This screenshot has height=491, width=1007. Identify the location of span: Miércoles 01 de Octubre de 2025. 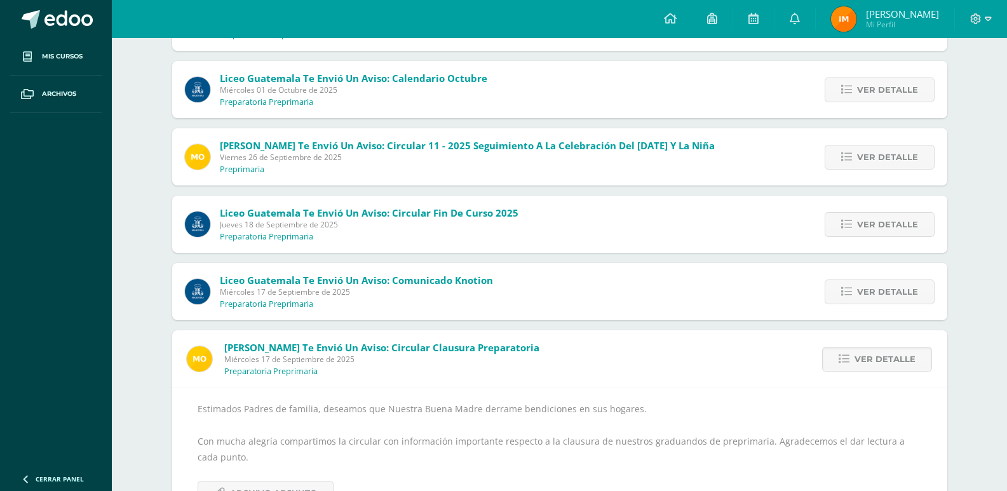
(353, 90).